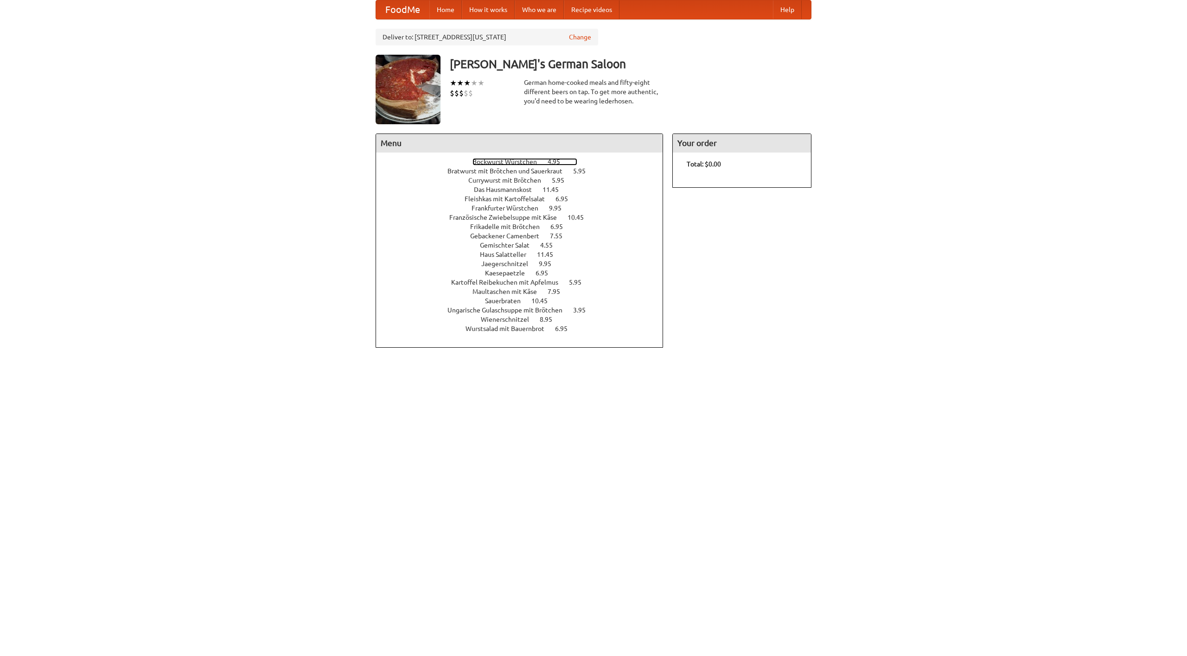  I want to click on span: Wienerschnitzel, so click(510, 320).